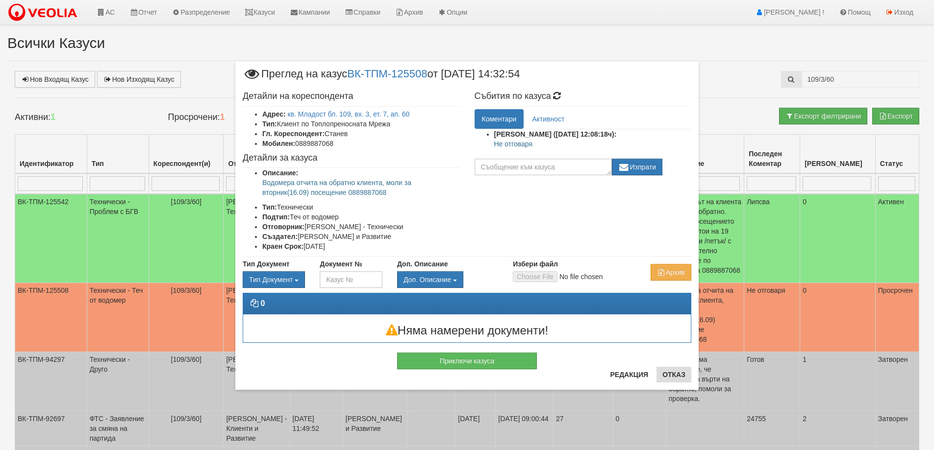  I want to click on h4: Детайли за казуса, so click(351, 158).